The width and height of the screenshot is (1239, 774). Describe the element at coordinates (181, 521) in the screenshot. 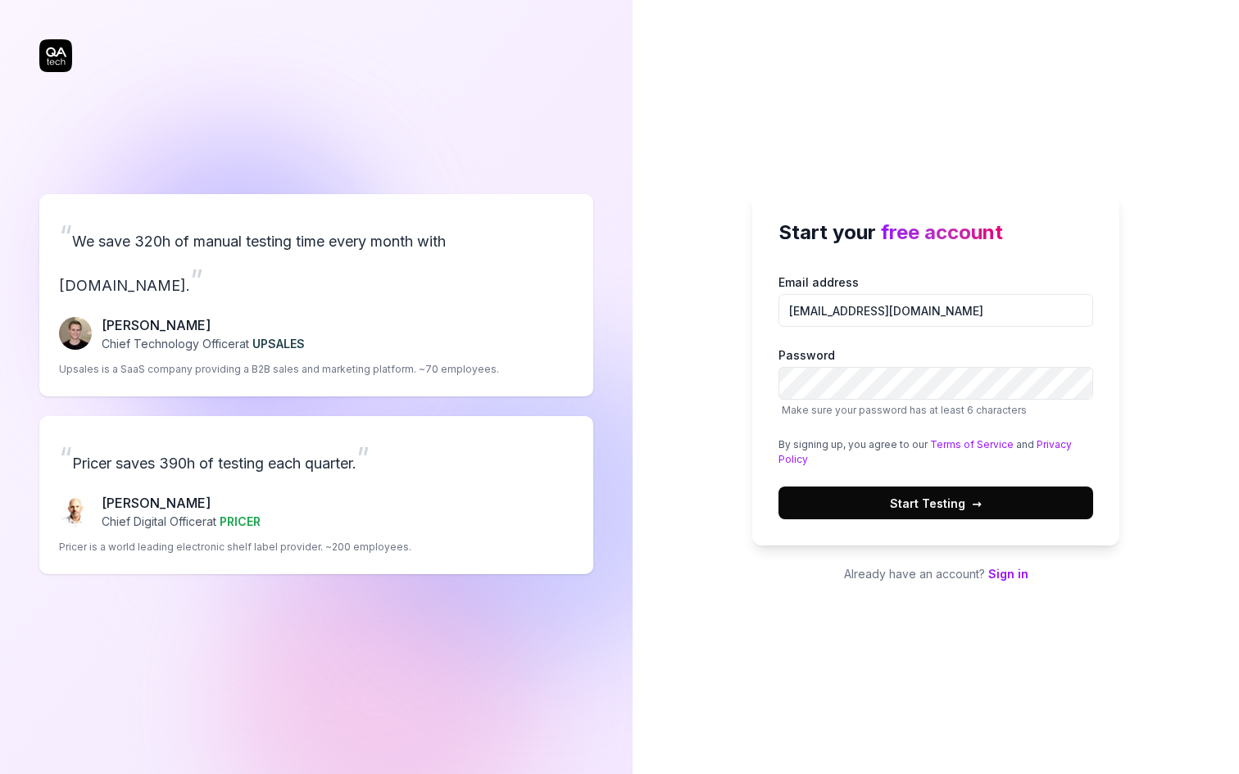

I see `p: Chief Digital Officer at` at that location.